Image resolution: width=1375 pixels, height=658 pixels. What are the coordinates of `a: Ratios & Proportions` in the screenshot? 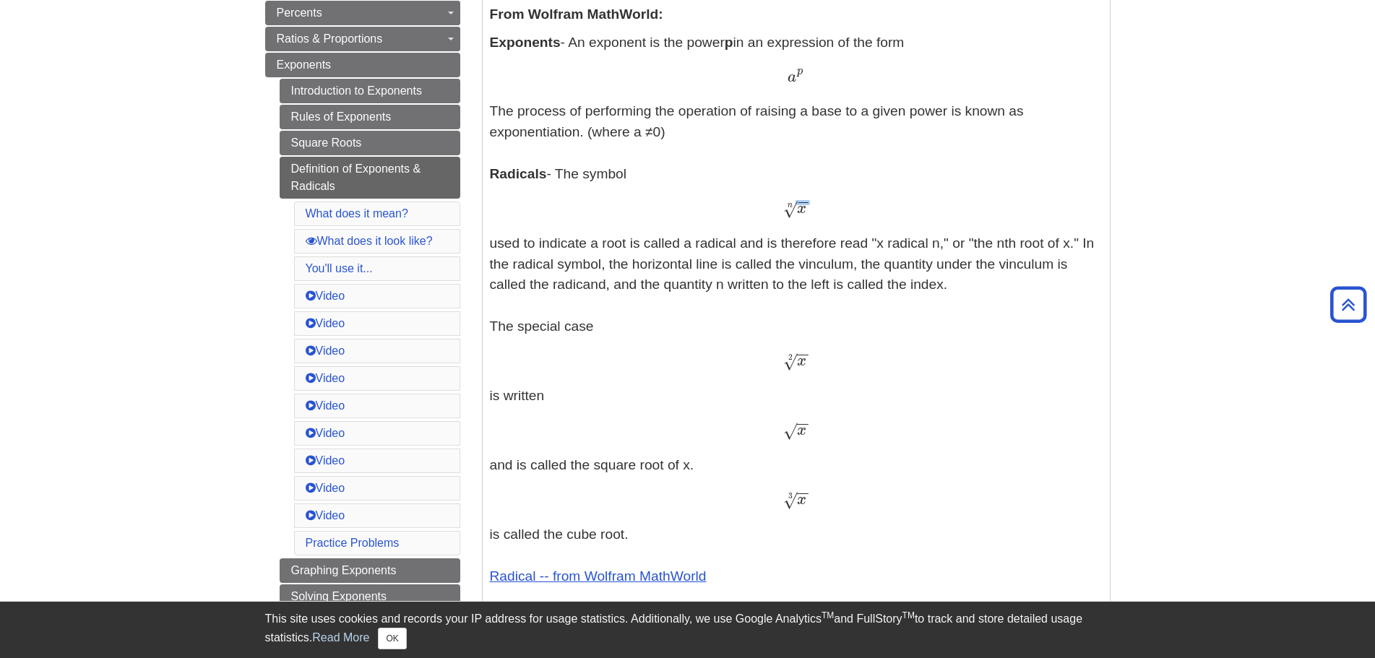 It's located at (363, 39).